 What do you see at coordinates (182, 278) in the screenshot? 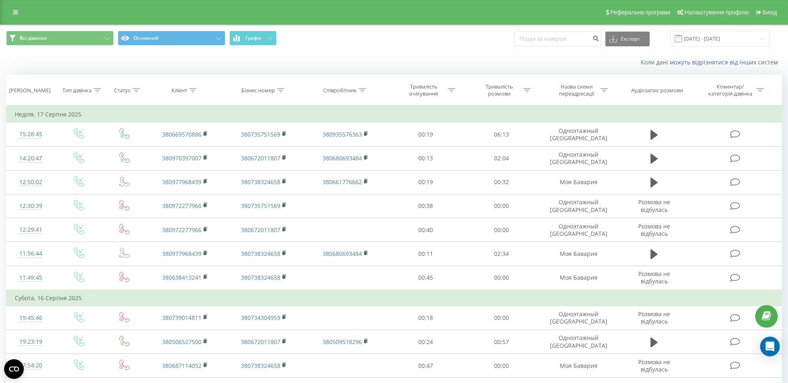
I see `a: 380638413241` at bounding box center [182, 278].